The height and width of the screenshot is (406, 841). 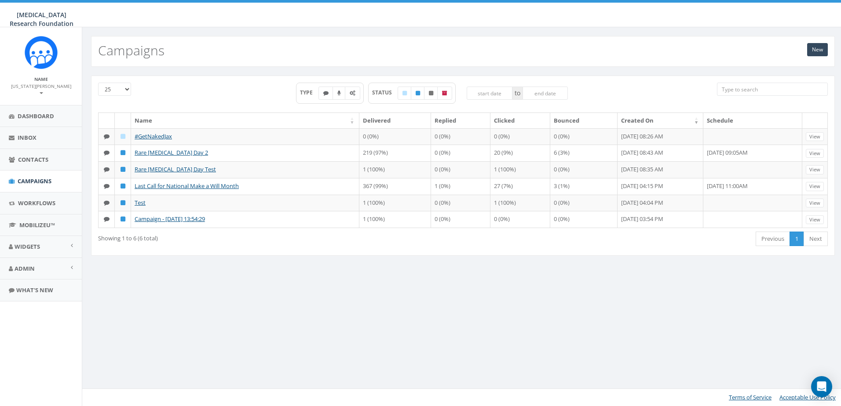 What do you see at coordinates (750, 398) in the screenshot?
I see `a: Terms of Service` at bounding box center [750, 398].